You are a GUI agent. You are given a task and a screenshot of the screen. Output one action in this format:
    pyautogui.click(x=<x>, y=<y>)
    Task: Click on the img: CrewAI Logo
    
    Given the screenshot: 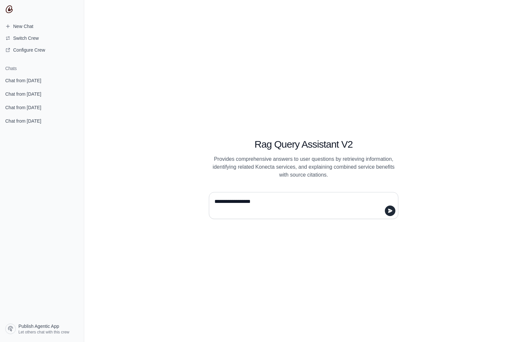 What is the action you would take?
    pyautogui.click(x=9, y=9)
    